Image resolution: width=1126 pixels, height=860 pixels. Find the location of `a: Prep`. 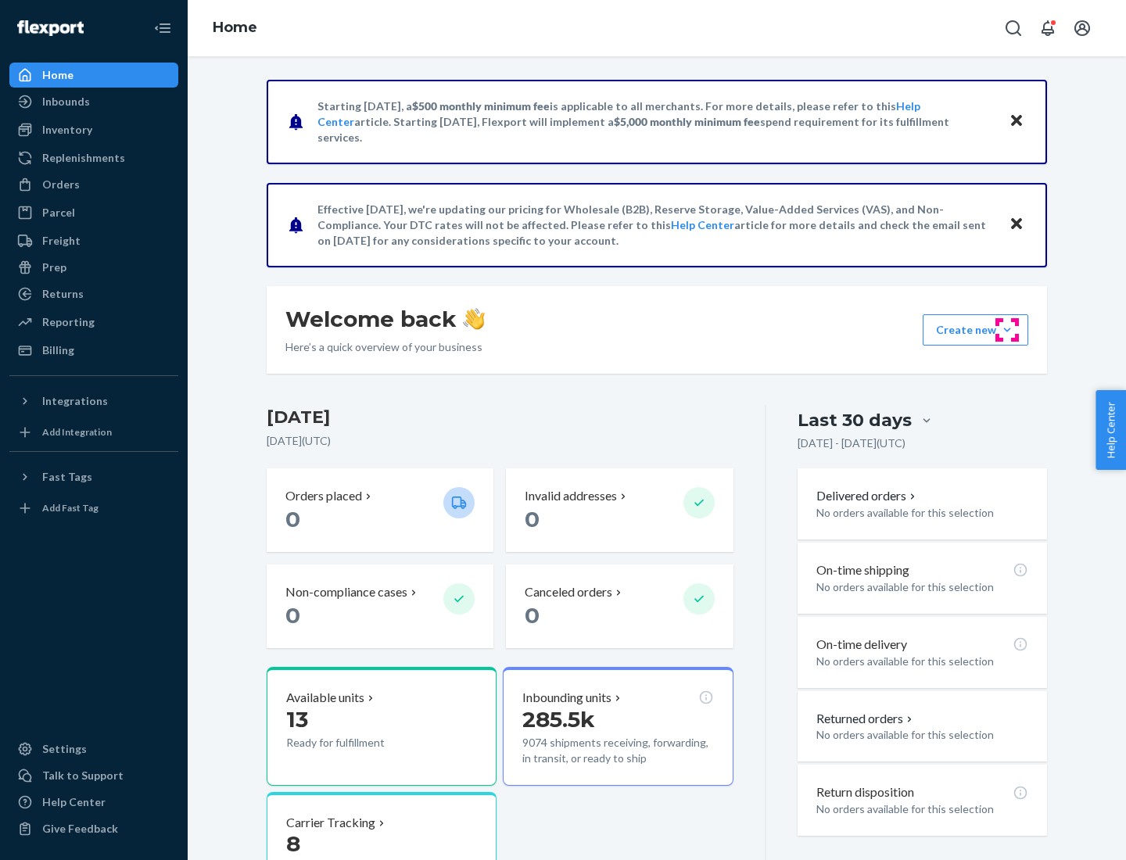

a: Prep is located at coordinates (94, 268).